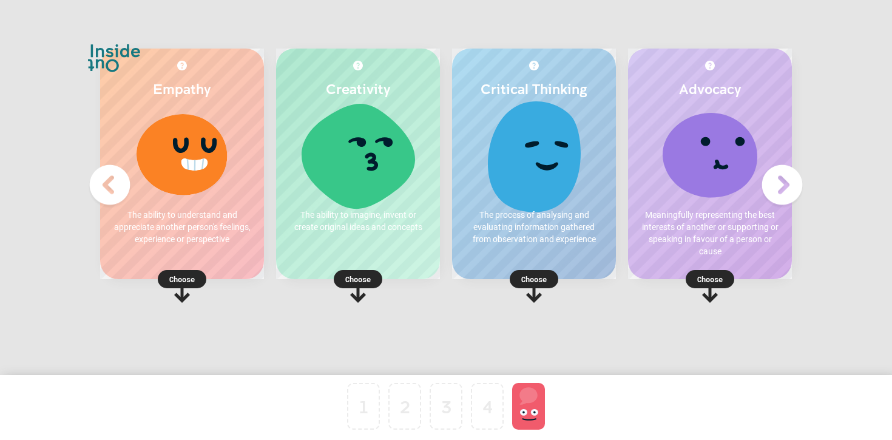  What do you see at coordinates (710, 233) in the screenshot?
I see `p: Meaningfully representing the best interests of another or supporting or speaking in favour of a ...` at bounding box center [710, 233].